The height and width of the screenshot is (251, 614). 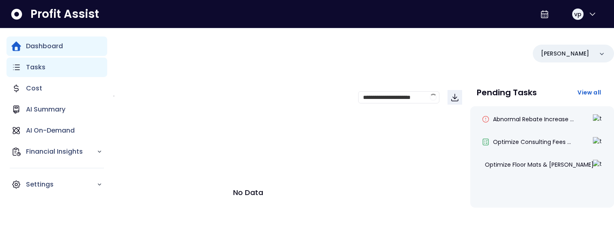 What do you see at coordinates (532, 142) in the screenshot?
I see `span: Optimize Consulting Fees ...` at bounding box center [532, 142].